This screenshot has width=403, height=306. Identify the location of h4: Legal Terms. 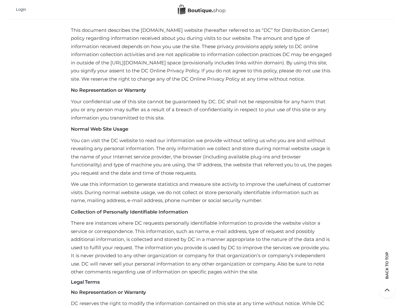
(201, 283).